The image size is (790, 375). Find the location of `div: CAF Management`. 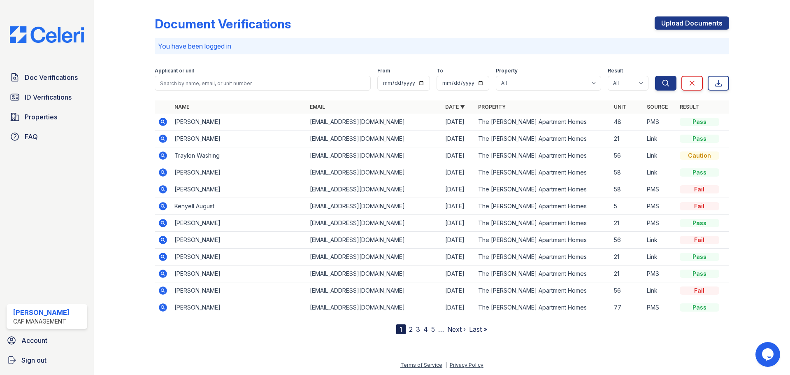

div: CAF Management is located at coordinates (41, 321).